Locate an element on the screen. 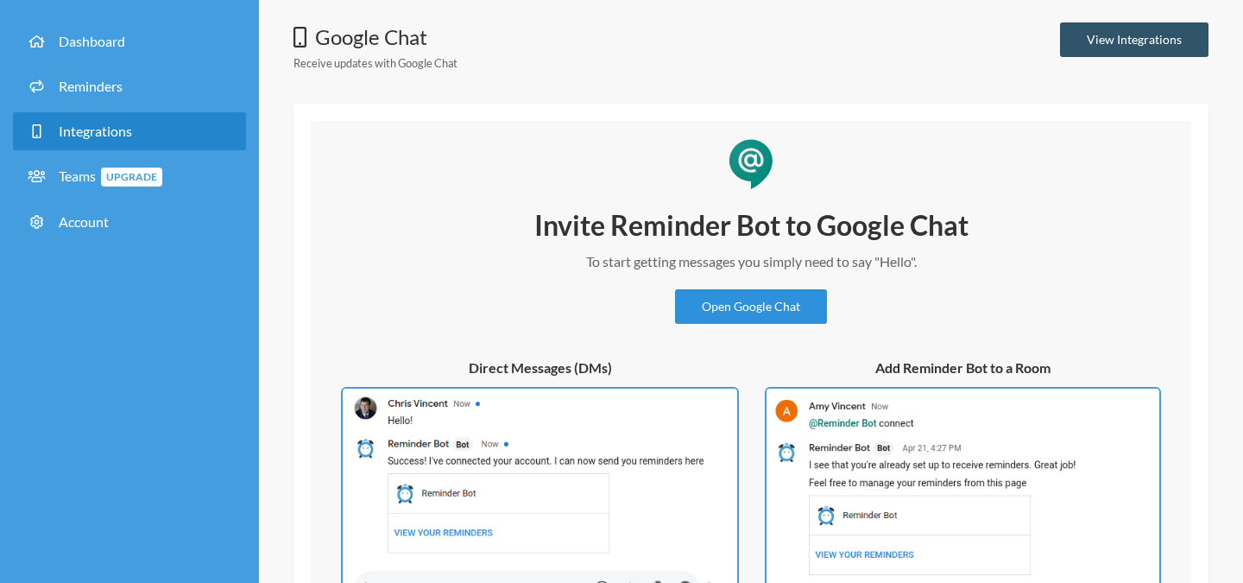 The image size is (1243, 583). a: Integrations is located at coordinates (130, 131).